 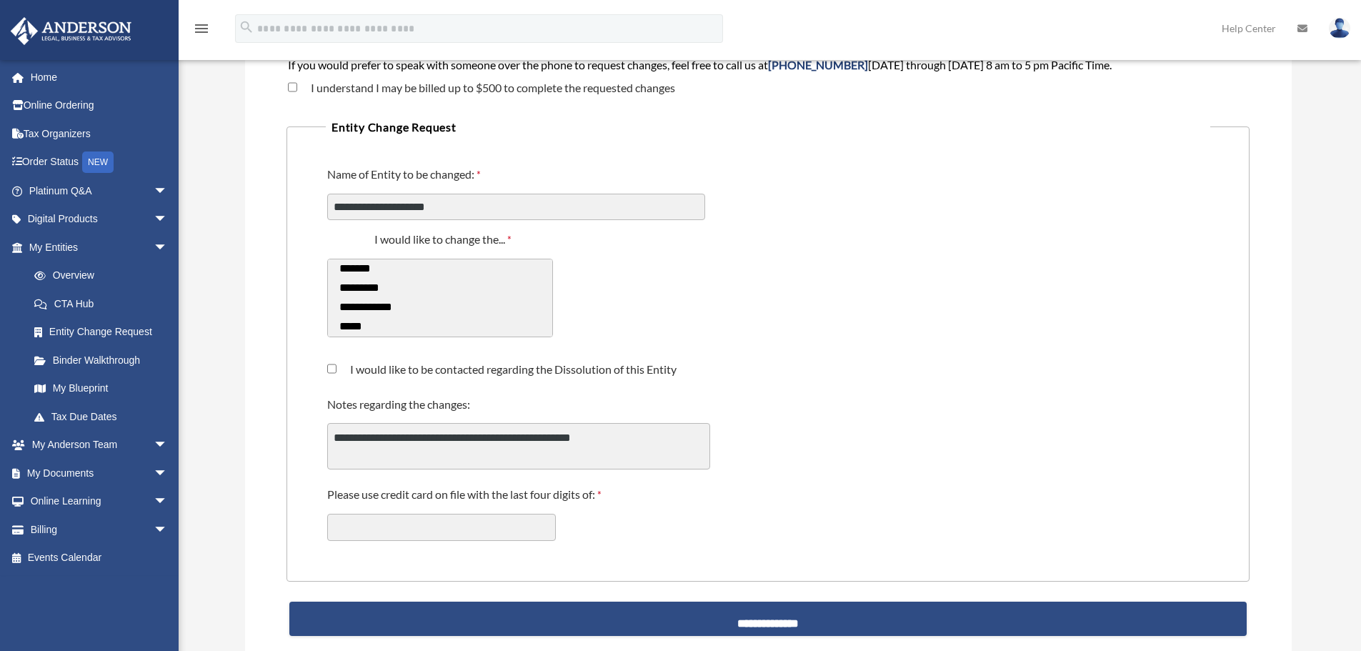 What do you see at coordinates (99, 162) in the screenshot?
I see `a: Order StatusNEW` at bounding box center [99, 162].